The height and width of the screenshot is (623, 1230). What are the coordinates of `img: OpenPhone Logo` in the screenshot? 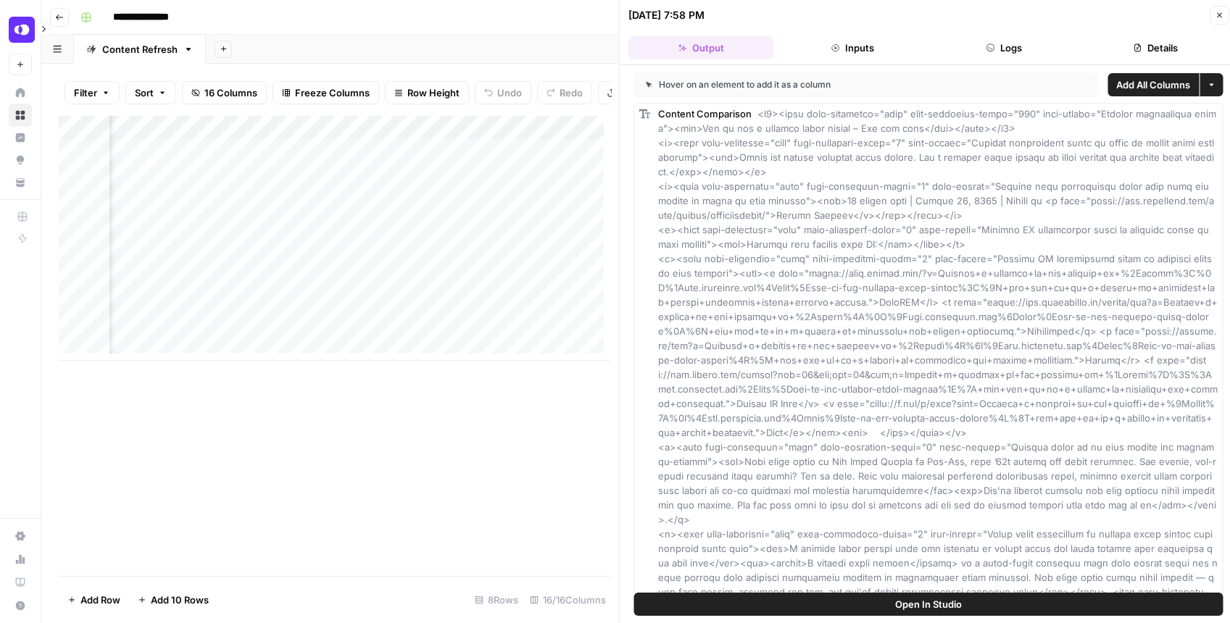 It's located at (22, 30).